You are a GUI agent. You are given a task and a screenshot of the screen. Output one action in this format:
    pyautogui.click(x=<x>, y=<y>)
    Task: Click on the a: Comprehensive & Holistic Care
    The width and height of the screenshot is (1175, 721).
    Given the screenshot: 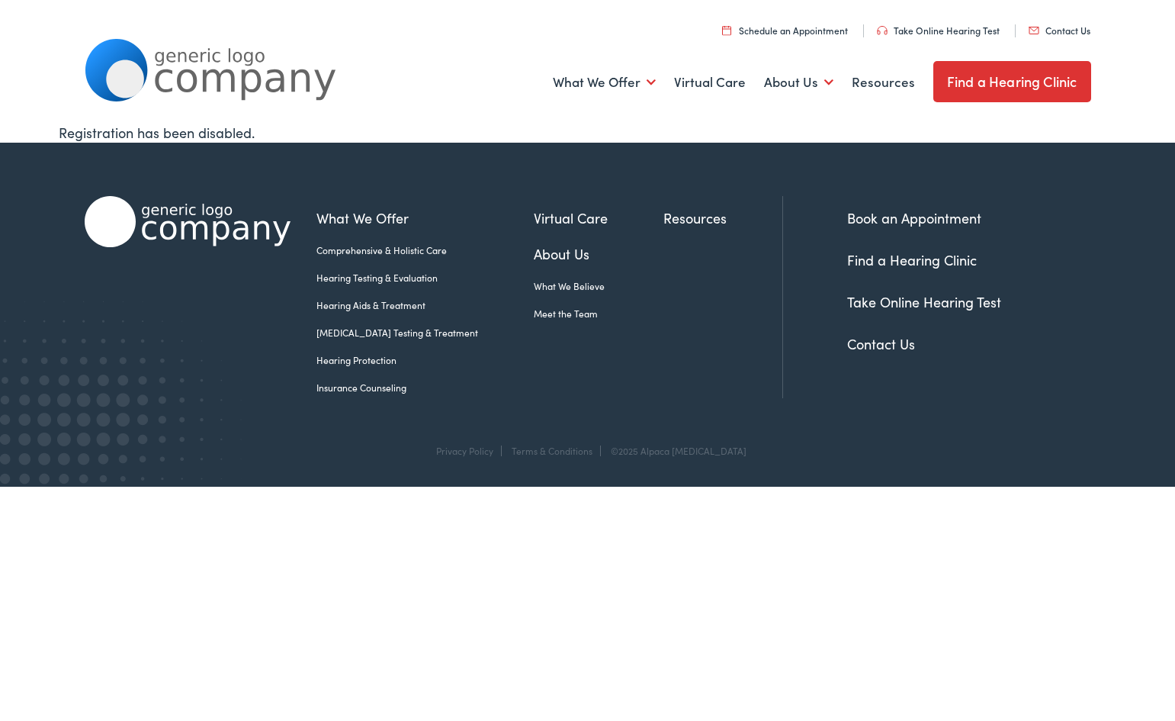 What is the action you would take?
    pyautogui.click(x=425, y=250)
    